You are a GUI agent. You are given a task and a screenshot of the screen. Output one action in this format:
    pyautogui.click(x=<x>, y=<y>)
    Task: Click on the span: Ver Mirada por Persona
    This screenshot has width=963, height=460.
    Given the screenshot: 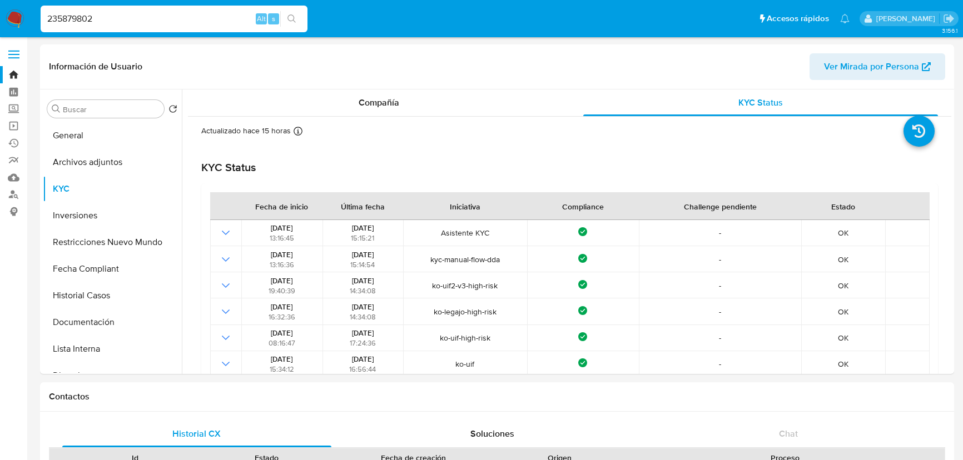 What is the action you would take?
    pyautogui.click(x=871, y=67)
    